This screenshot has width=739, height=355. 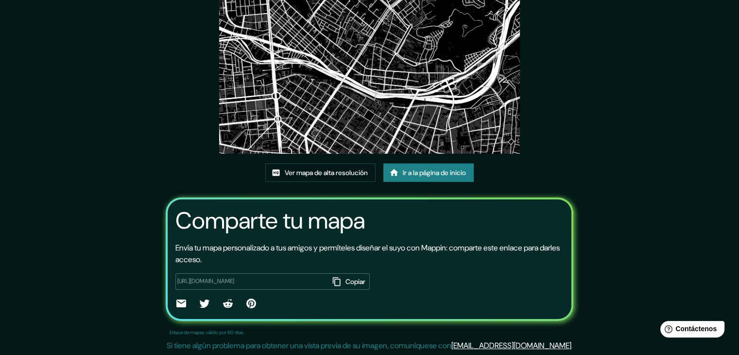 What do you see at coordinates (309, 345) in the screenshot?
I see `font: Si tiene algún problema para obtener una vista previa de su imagen, comuníquese con` at bounding box center [309, 345].